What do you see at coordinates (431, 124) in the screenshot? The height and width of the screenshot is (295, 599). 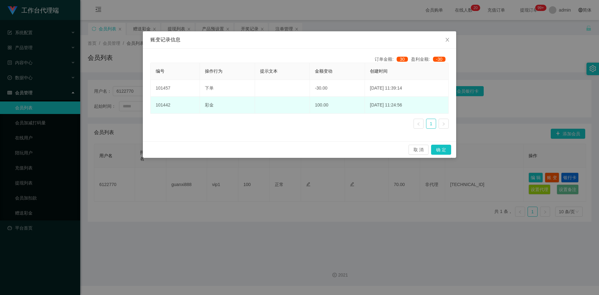 I see `li: 1` at bounding box center [431, 124].